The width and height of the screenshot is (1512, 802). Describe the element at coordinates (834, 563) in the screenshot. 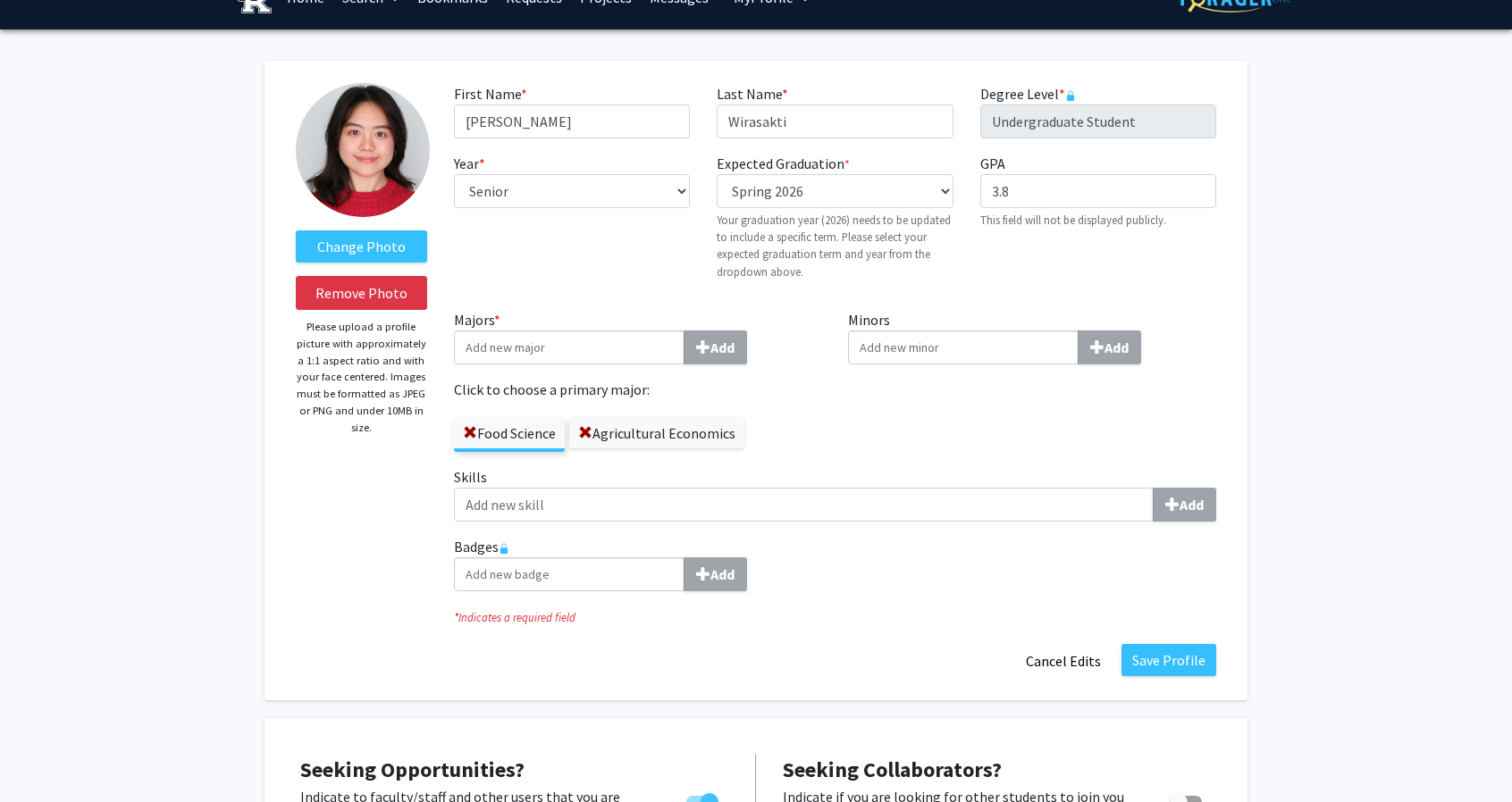

I see `label: Badges` at that location.